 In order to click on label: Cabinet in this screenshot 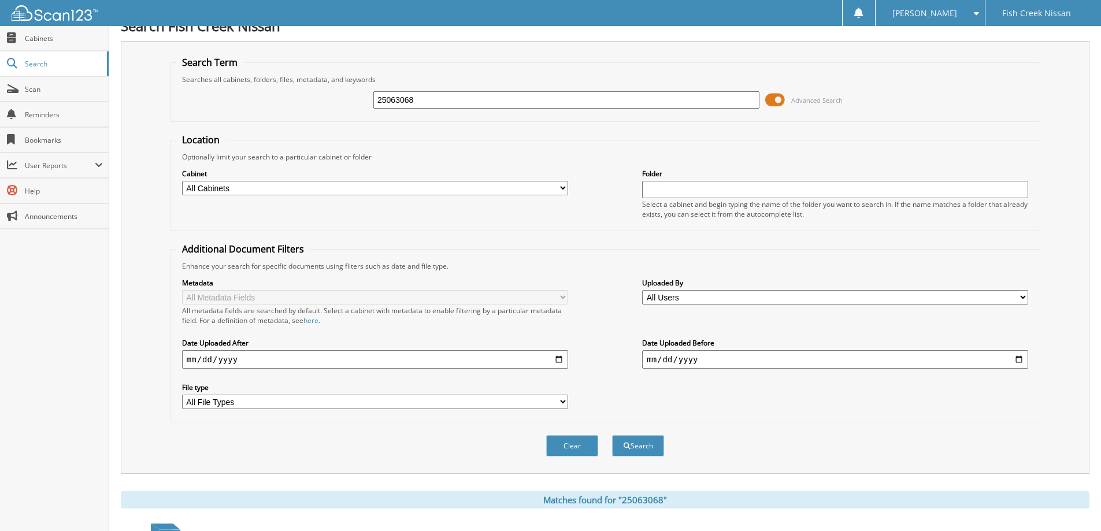, I will do `click(375, 173)`.